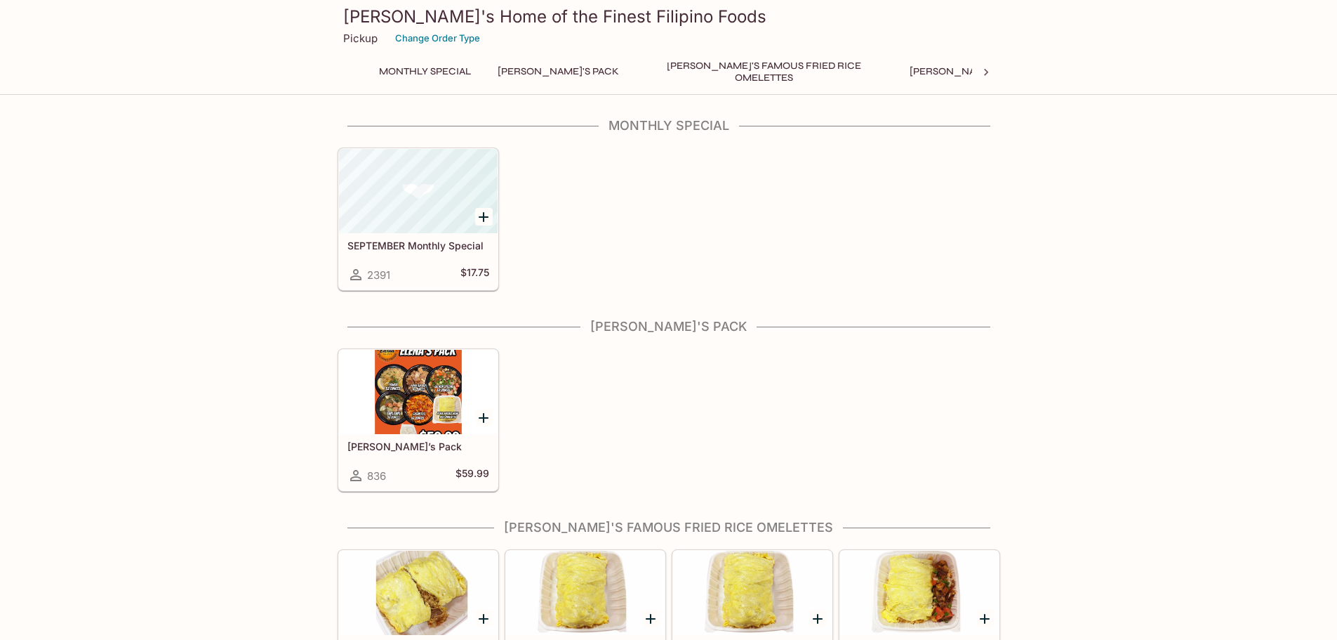 This screenshot has width=1337, height=640. Describe the element at coordinates (818, 618) in the screenshot. I see `button: Add Sweet Longanisa “Odeng” Omelette` at that location.